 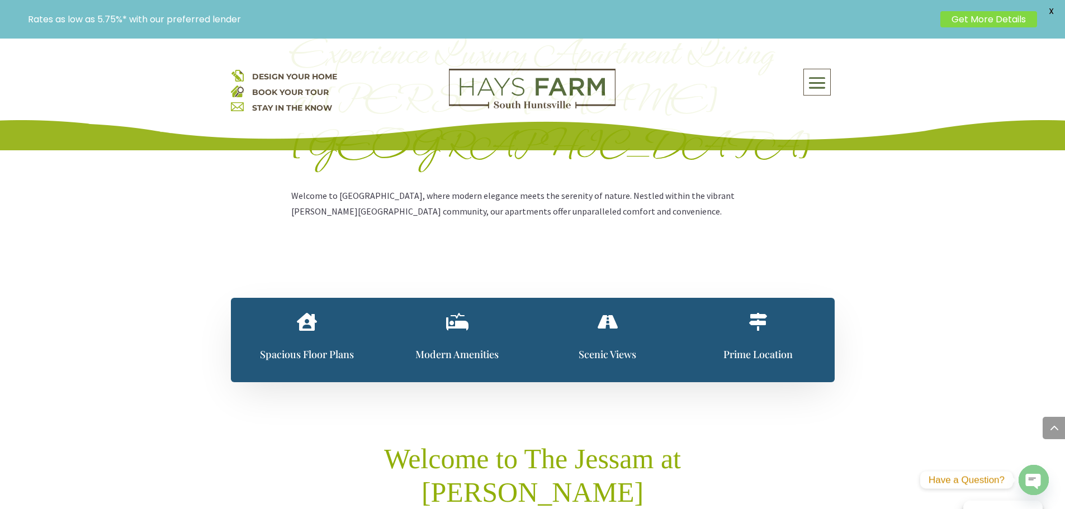 What do you see at coordinates (295, 77) in the screenshot?
I see `a: DESIGN YOUR HOME` at bounding box center [295, 77].